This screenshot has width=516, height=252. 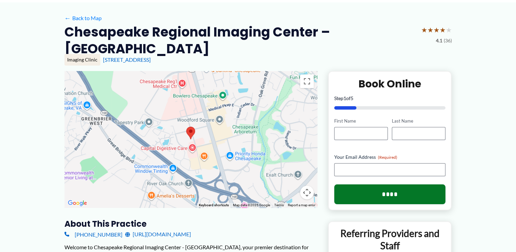 What do you see at coordinates (352, 98) in the screenshot?
I see `span: 5` at bounding box center [352, 98].